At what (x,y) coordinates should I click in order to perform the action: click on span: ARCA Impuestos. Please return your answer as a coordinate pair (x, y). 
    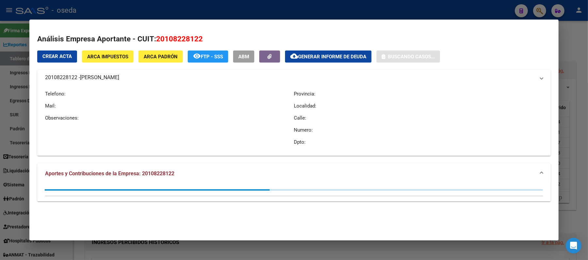
    Looking at the image, I should click on (108, 57).